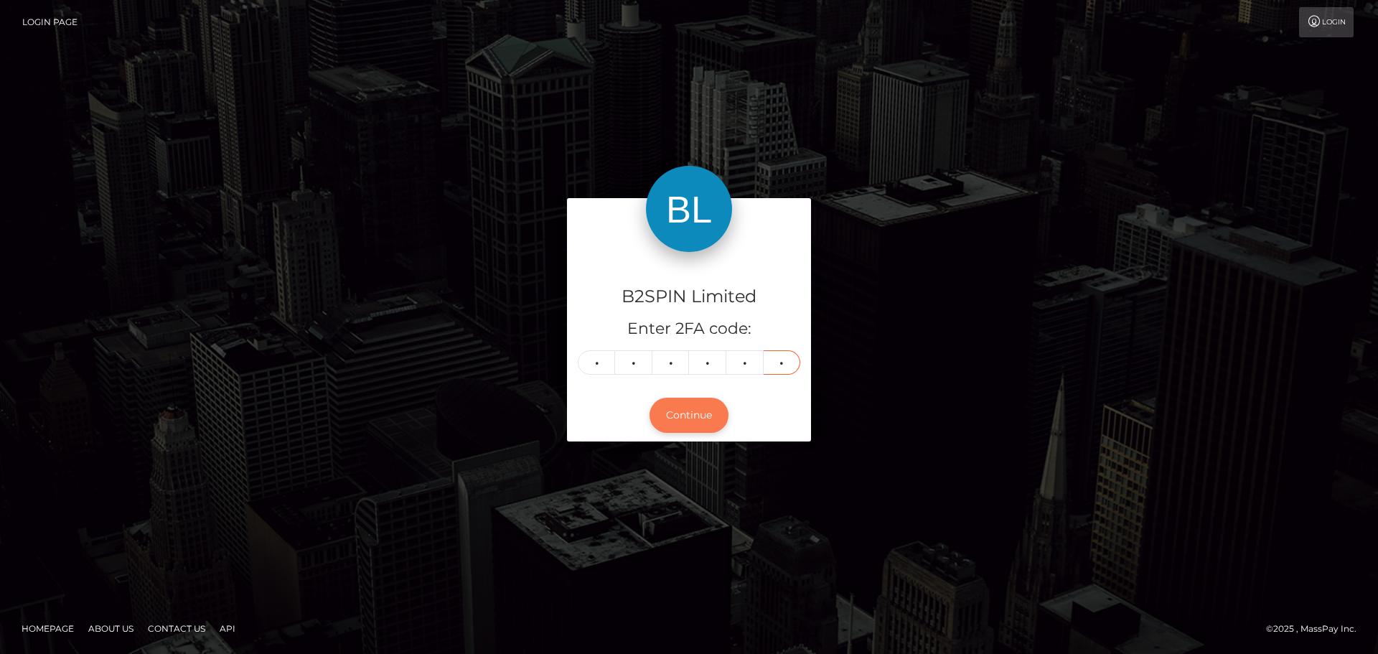 This screenshot has height=654, width=1378. Describe the element at coordinates (1316, 629) in the screenshot. I see `div: © 2025 , MassPay Inc.` at that location.